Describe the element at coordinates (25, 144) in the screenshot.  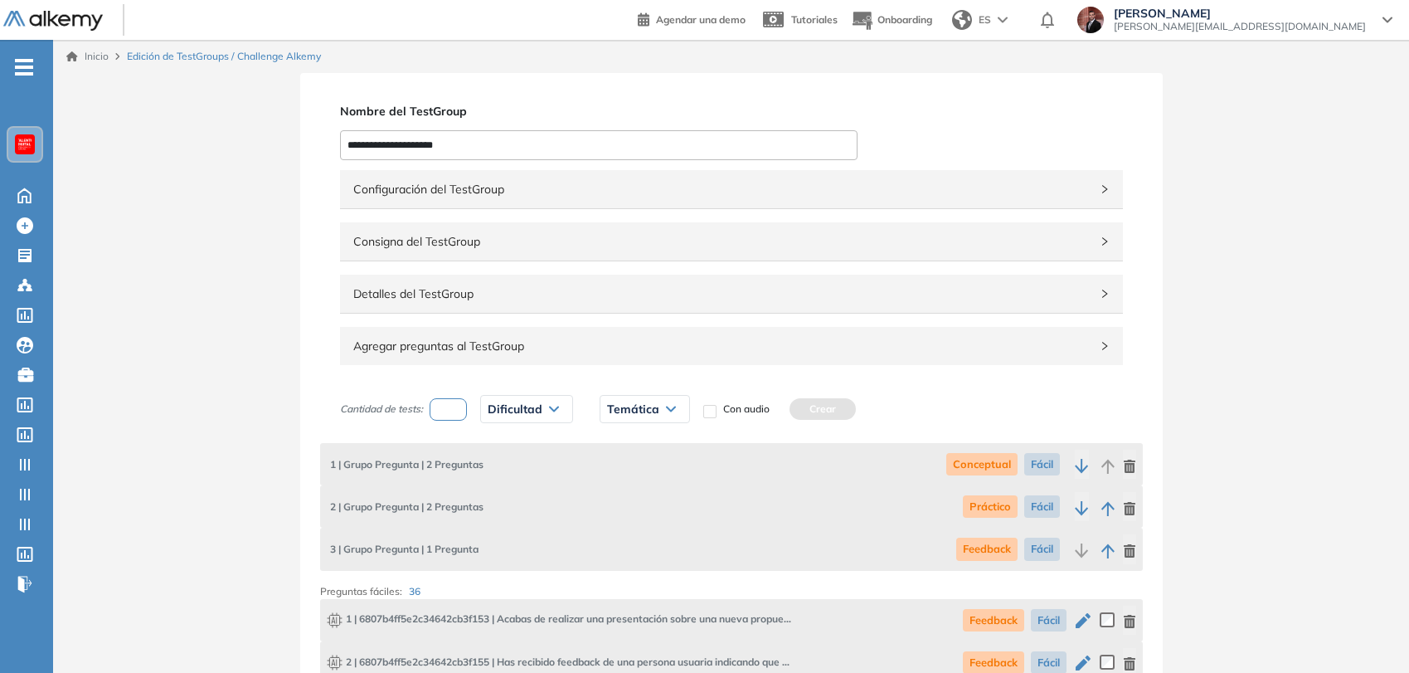
I see `img: https://assets.alkemy.org/workspaces/620/d203e0be-08f6-444b-9eae-a92d815a506f.png` at that location.